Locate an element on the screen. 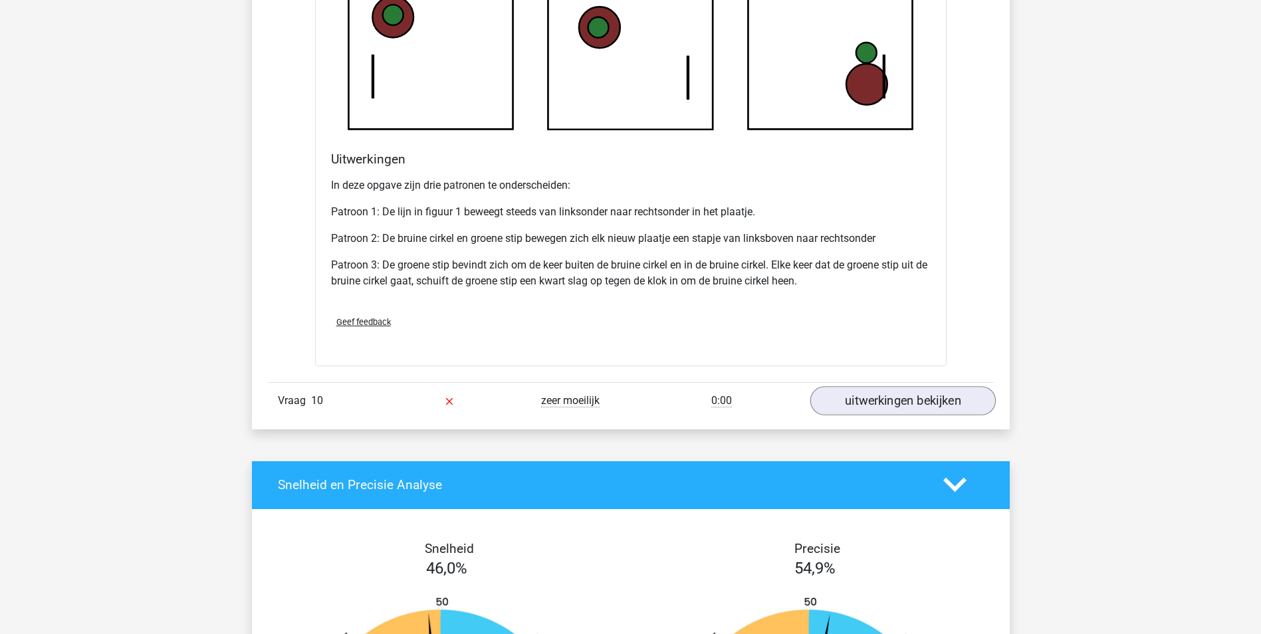 Image resolution: width=1261 pixels, height=634 pixels. p: Patroon 3: De groene stip bevindt zich om de keer buiten de bruine cirkel en in de bruine cirkel.... is located at coordinates (631, 273).